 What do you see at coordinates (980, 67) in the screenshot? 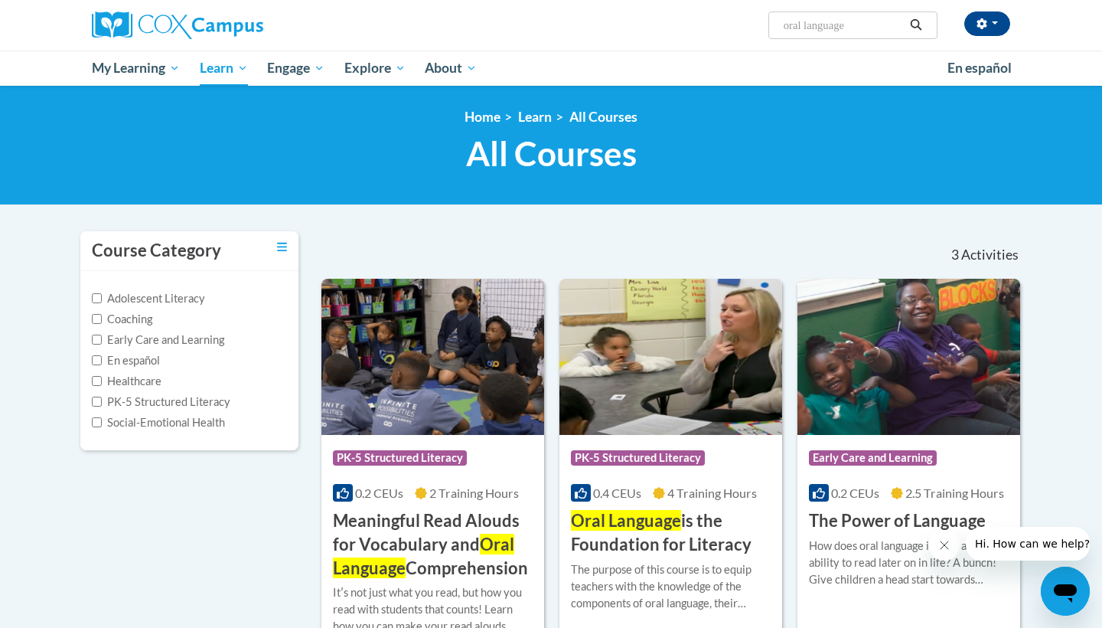
I see `span: En español` at bounding box center [980, 67].